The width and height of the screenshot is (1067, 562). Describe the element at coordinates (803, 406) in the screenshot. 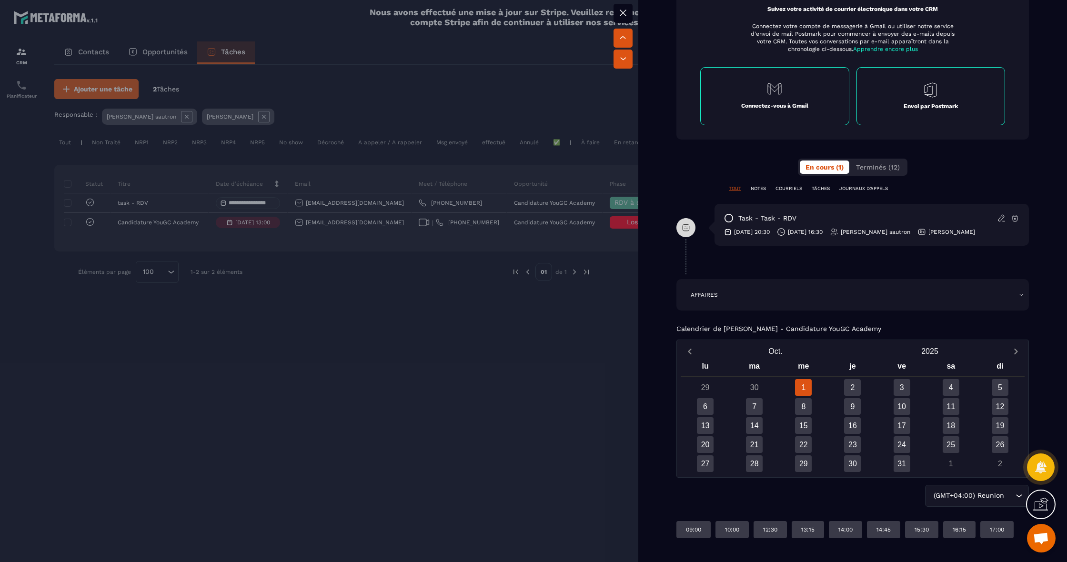

I see `div: 8` at that location.